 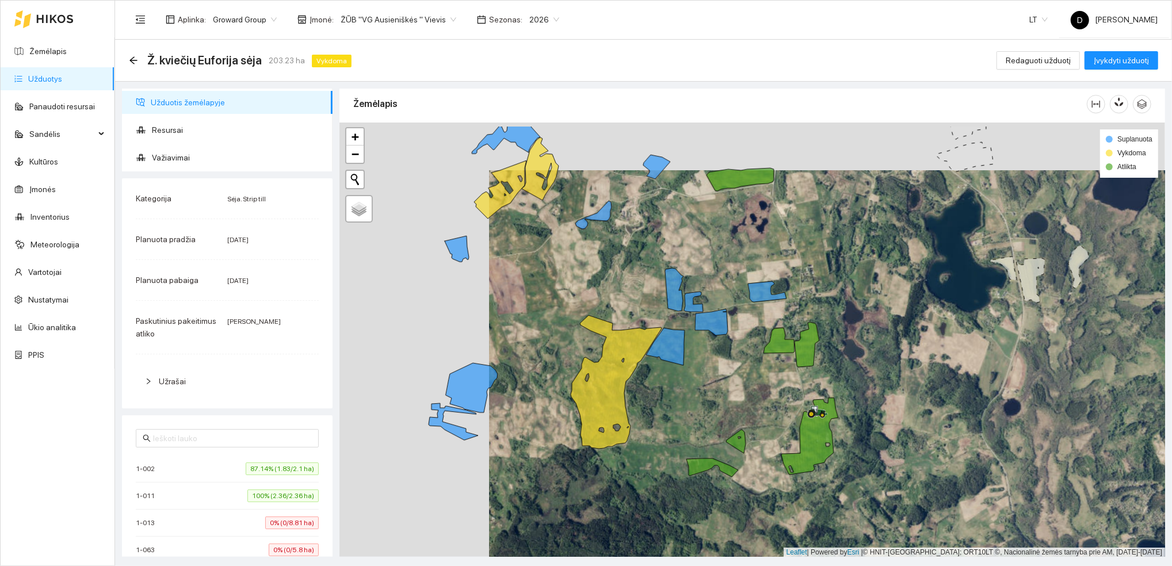 I want to click on span: Suplanuota, so click(x=1134, y=139).